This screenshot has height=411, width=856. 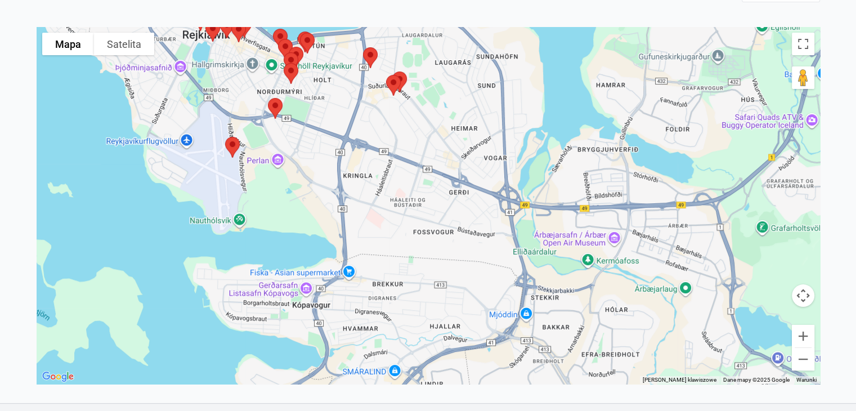 What do you see at coordinates (803, 359) in the screenshot?
I see `button: Pomniejsz` at bounding box center [803, 359].